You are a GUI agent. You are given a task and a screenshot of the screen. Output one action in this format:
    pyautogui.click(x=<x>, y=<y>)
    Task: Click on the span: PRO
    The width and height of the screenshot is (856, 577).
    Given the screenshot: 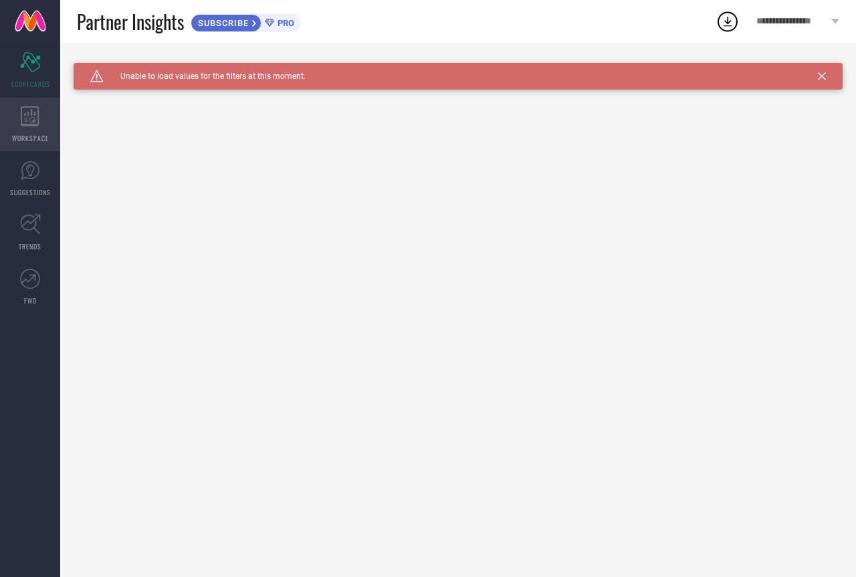 What is the action you would take?
    pyautogui.click(x=284, y=23)
    